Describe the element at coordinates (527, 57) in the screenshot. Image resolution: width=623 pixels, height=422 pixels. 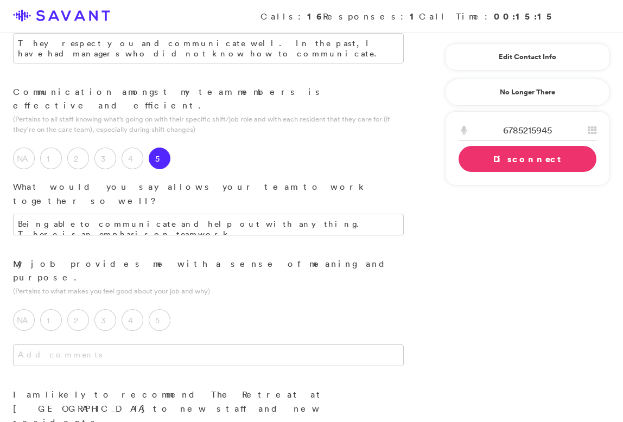
I see `a: Edit Contact Info` at that location.